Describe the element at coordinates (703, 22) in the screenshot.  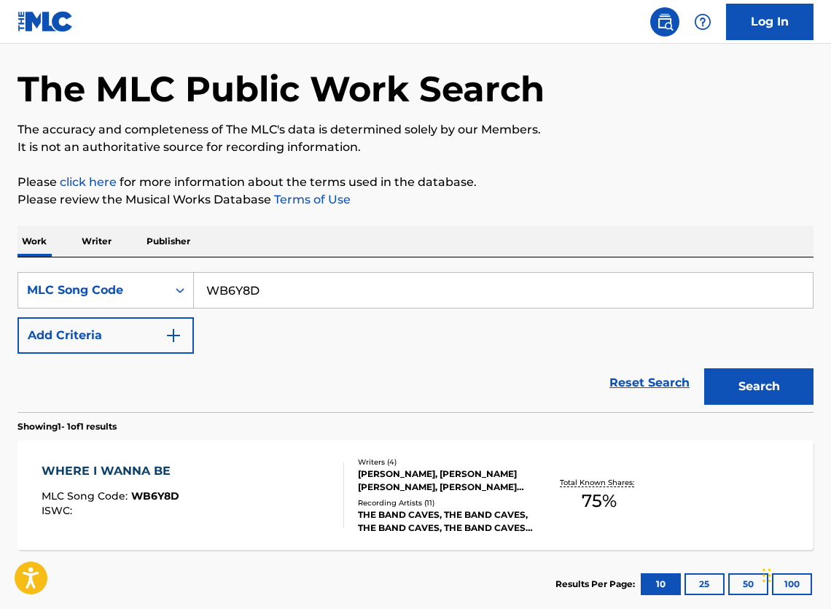
I see `img: help` at that location.